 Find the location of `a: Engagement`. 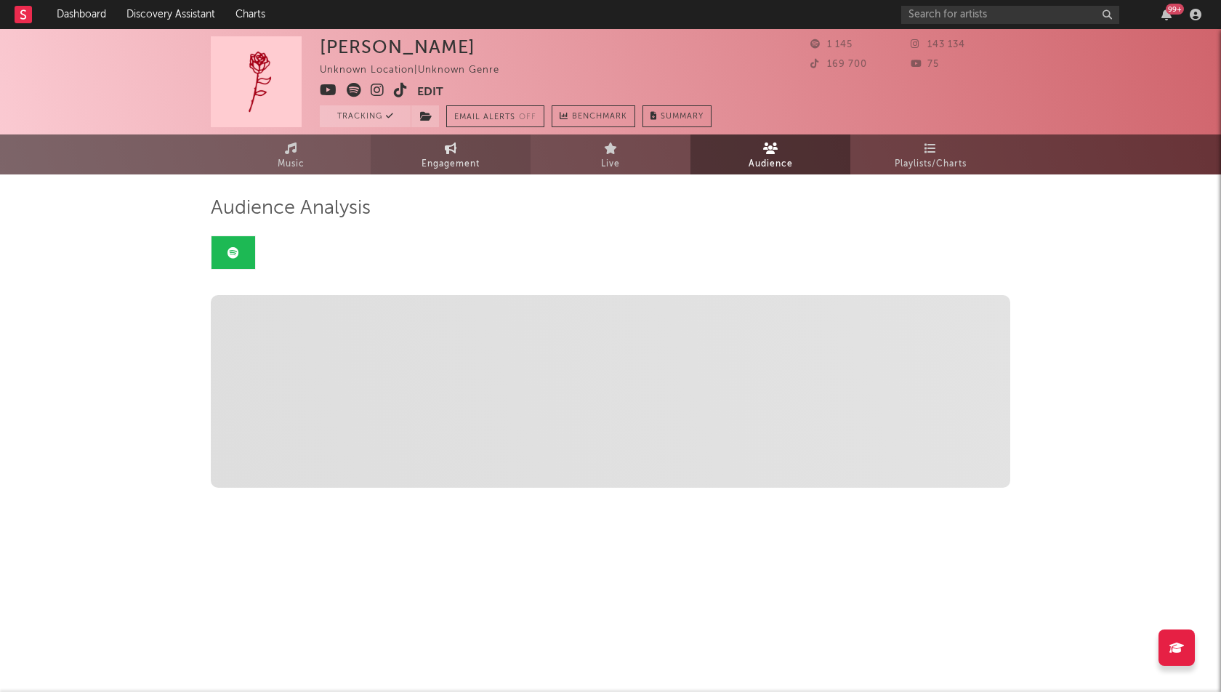

a: Engagement is located at coordinates (451, 154).